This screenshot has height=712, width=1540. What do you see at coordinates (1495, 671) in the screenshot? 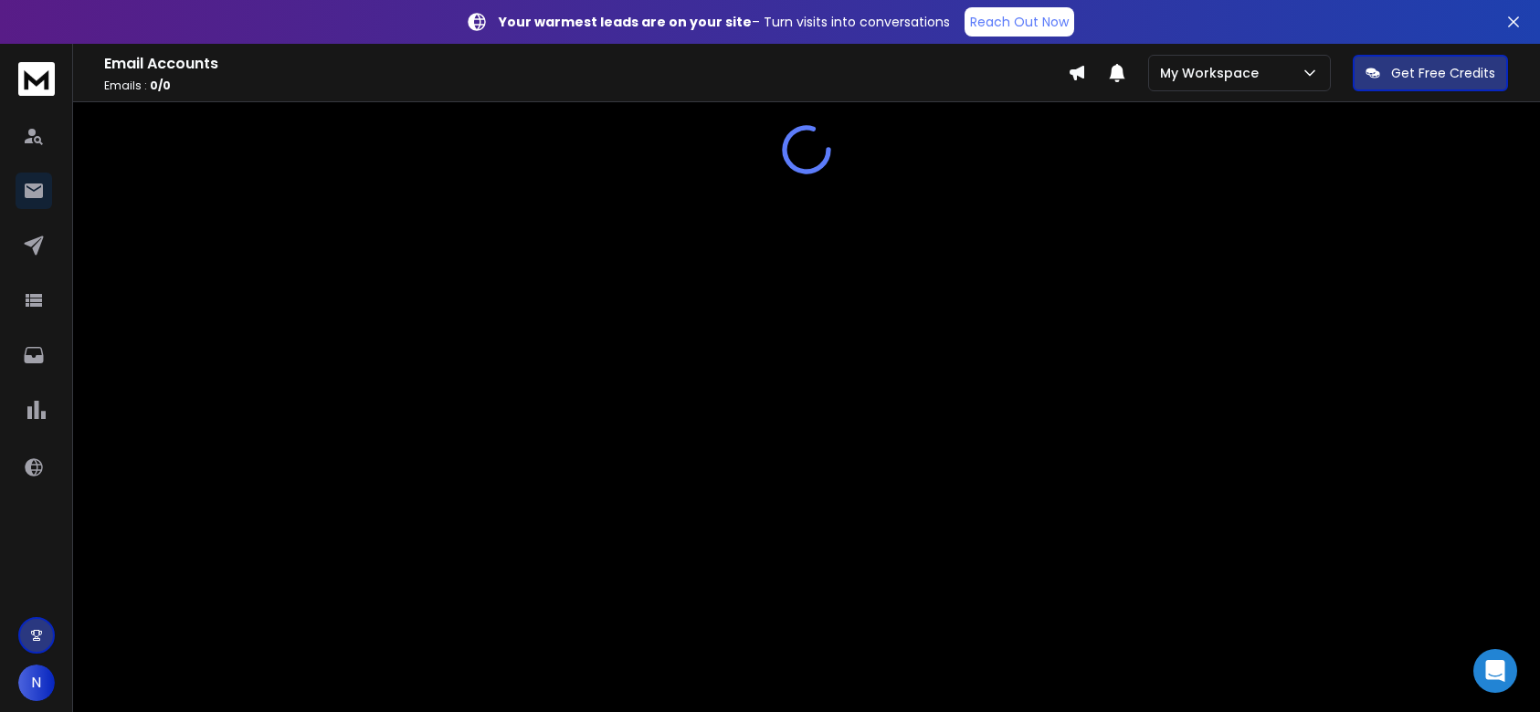
I see `div: Open Intercom Messenger` at bounding box center [1495, 671].